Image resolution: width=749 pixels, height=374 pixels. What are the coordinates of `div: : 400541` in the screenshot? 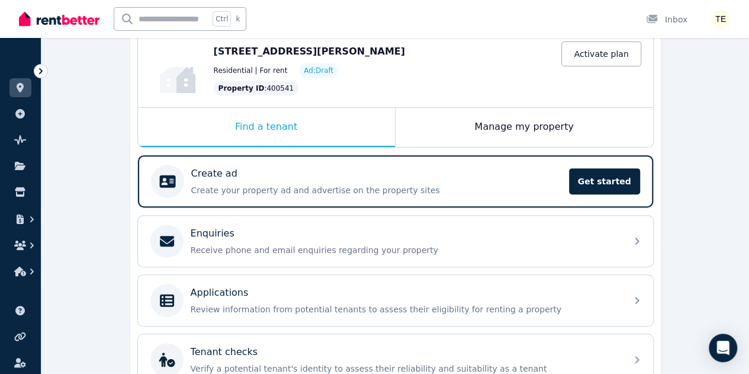 It's located at (256, 88).